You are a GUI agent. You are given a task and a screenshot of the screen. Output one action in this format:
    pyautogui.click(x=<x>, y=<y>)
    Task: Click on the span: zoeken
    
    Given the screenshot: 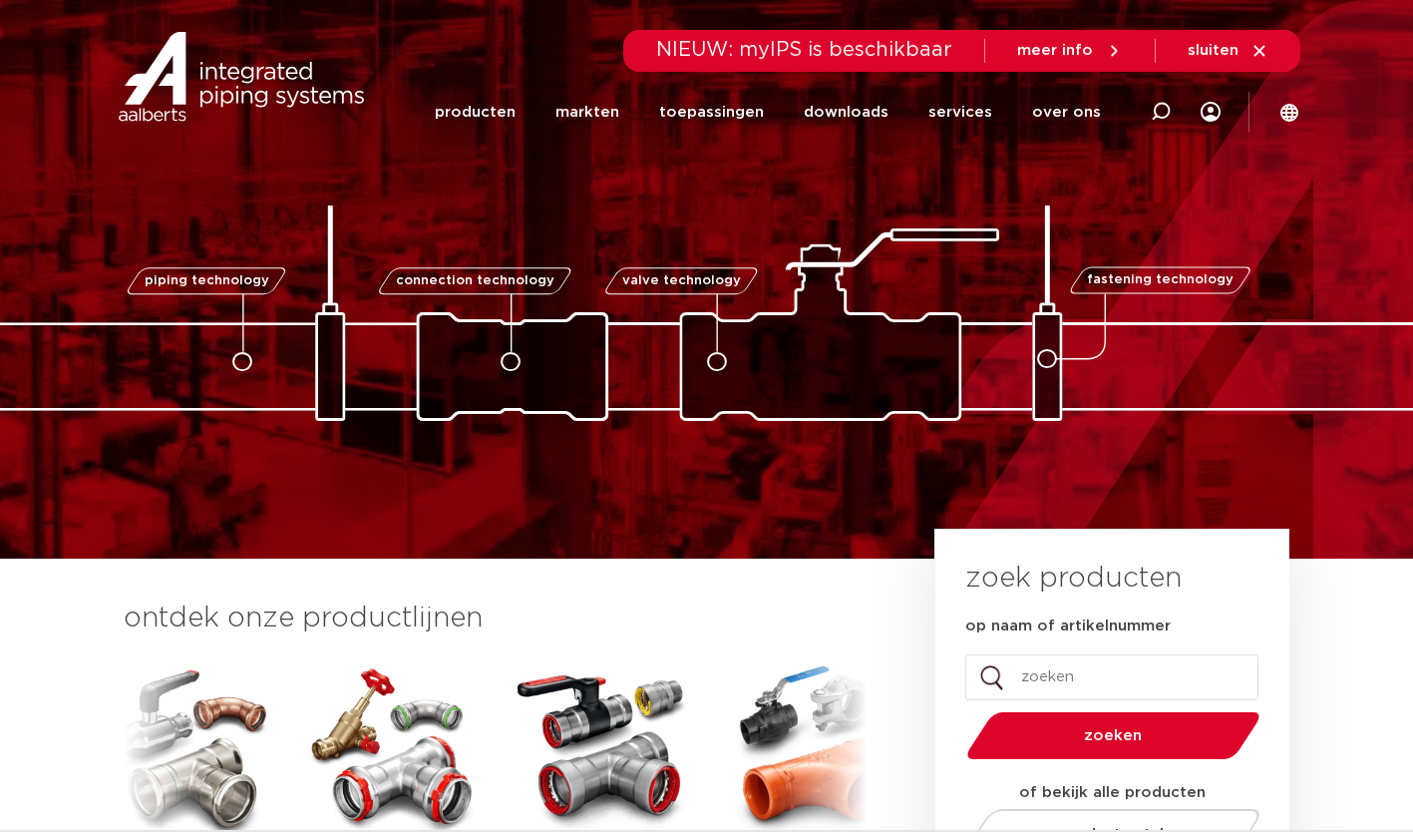 What is the action you would take?
    pyautogui.click(x=1113, y=735)
    